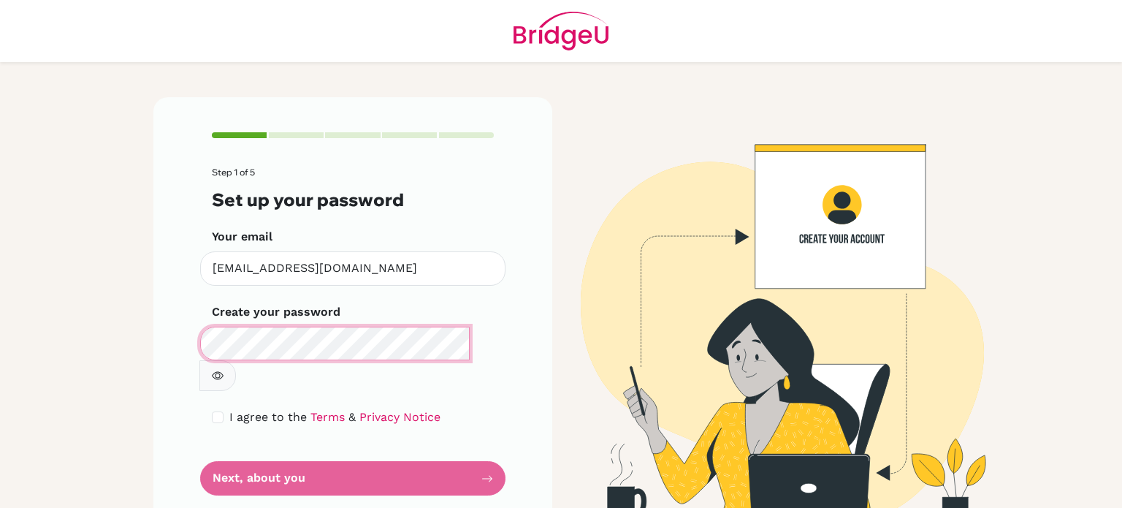 This screenshot has height=508, width=1122. Describe the element at coordinates (276, 312) in the screenshot. I see `label: Create your password` at that location.